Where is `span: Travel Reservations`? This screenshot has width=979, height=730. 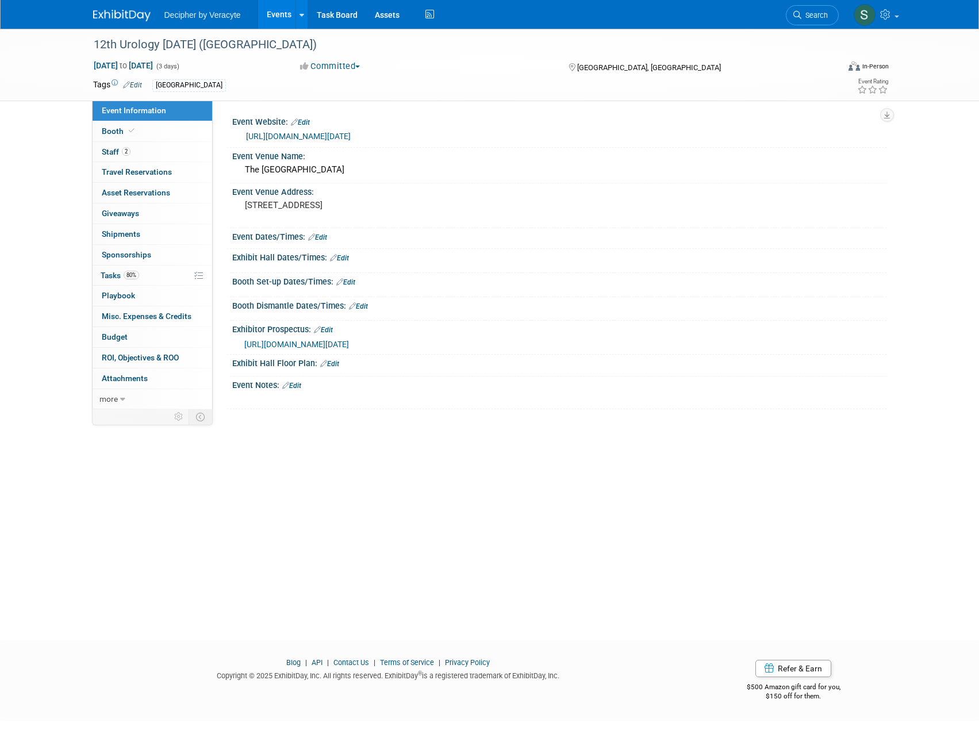
span: Travel Reservations is located at coordinates (137, 172).